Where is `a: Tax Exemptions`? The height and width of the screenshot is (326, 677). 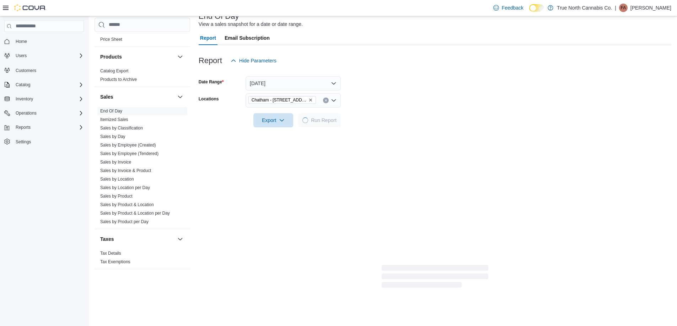
a: Tax Exemptions is located at coordinates (115, 262).